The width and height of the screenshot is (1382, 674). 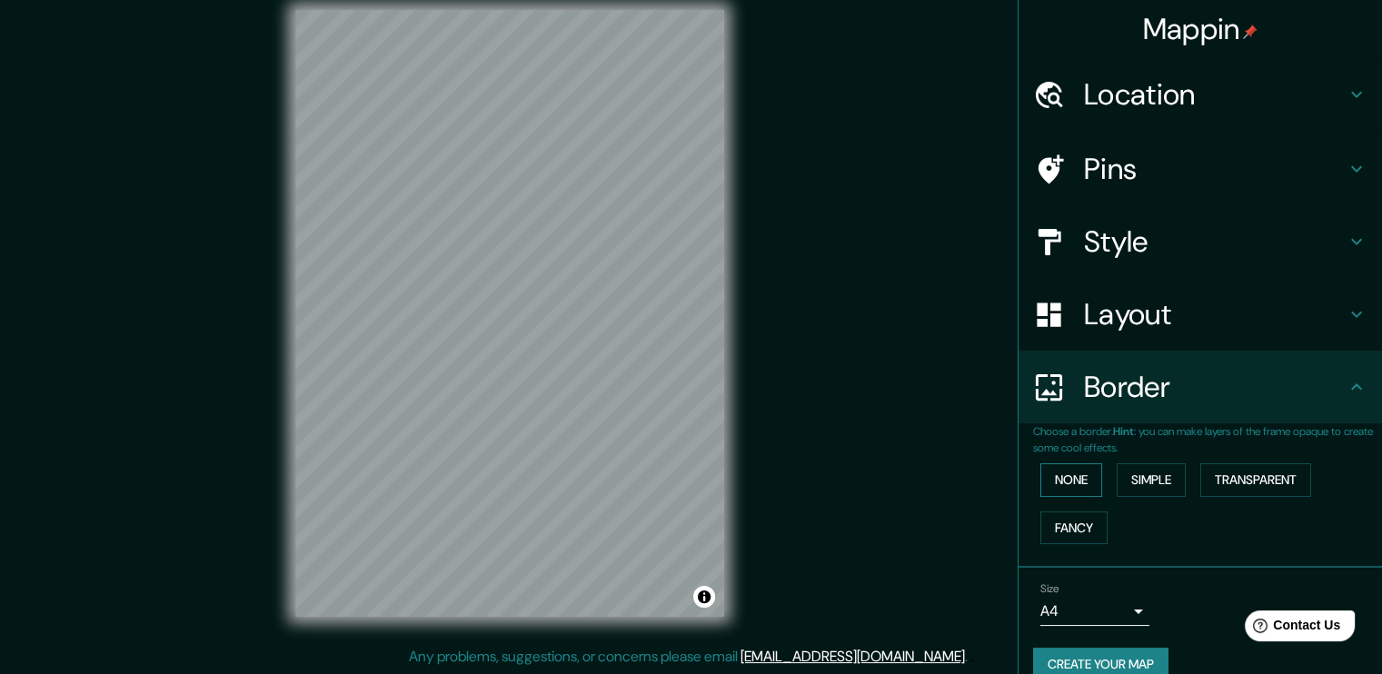 What do you see at coordinates (1200, 387) in the screenshot?
I see `div: Border` at bounding box center [1200, 387].